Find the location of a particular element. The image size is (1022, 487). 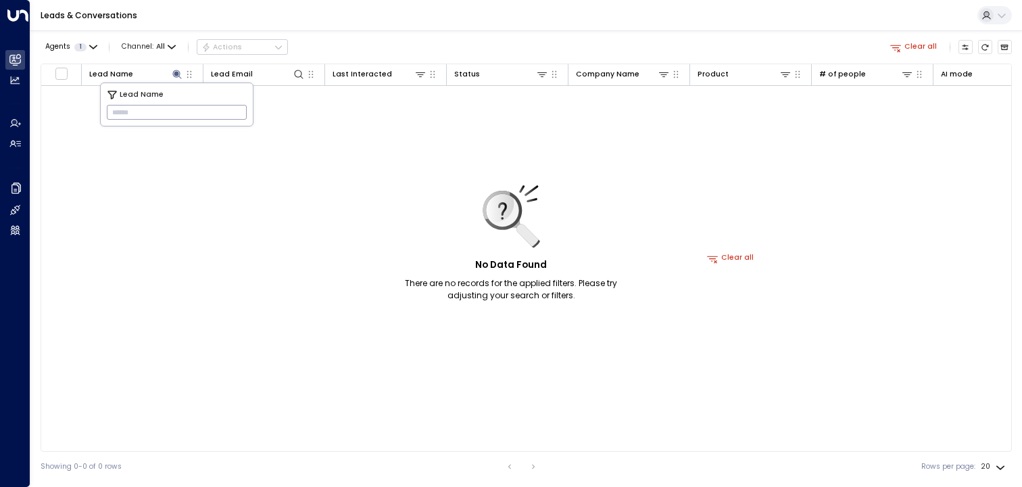

span: Channel: is located at coordinates (149, 47).